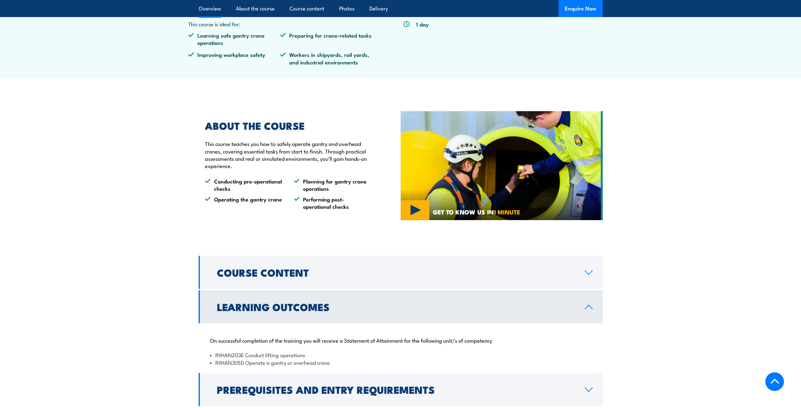 This screenshot has height=408, width=801. I want to click on li: Preparing for crane-related tasks, so click(326, 39).